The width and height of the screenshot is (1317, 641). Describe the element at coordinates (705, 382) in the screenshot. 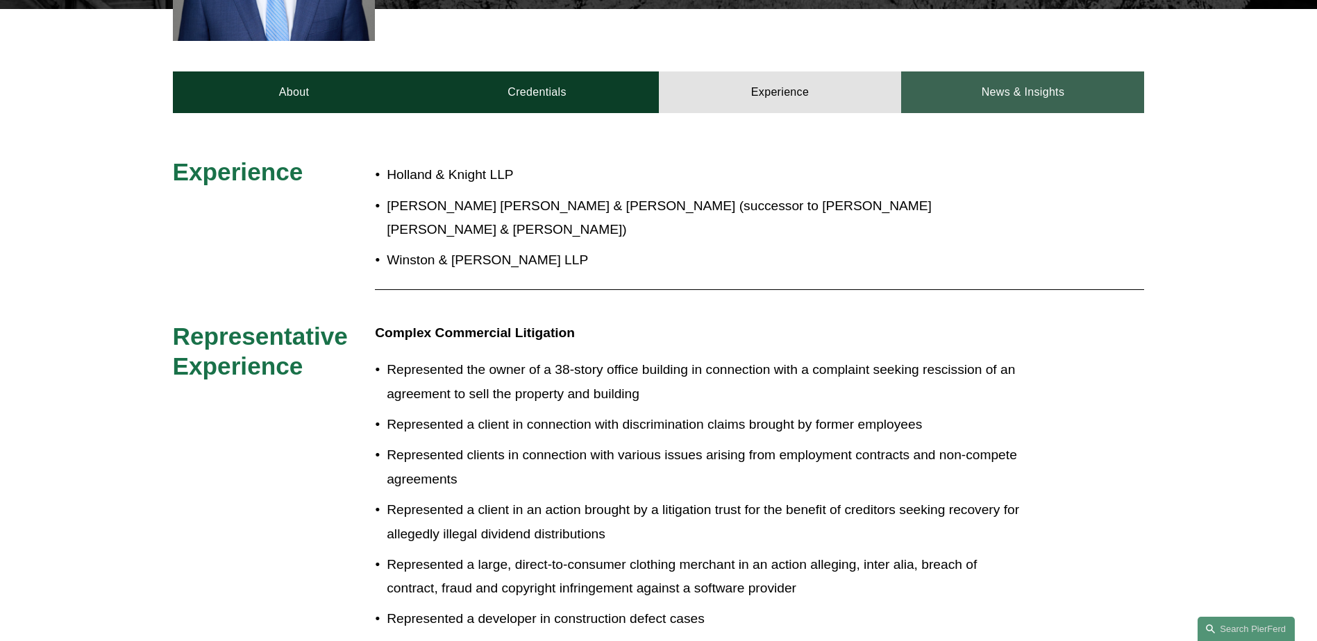

I see `p: Represented the owner of a 38-story office building in connection with a complaint seeking rescis...` at that location.